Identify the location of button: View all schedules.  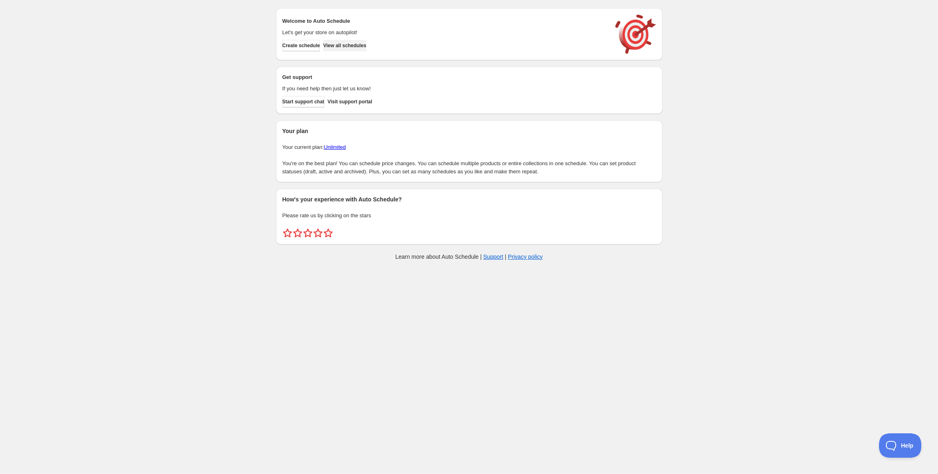
(345, 46).